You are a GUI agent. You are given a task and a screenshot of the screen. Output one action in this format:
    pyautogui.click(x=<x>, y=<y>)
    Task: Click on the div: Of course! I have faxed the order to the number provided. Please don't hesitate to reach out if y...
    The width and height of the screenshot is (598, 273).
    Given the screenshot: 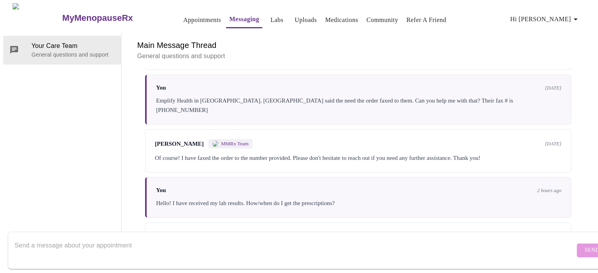 What is the action you would take?
    pyautogui.click(x=358, y=158)
    